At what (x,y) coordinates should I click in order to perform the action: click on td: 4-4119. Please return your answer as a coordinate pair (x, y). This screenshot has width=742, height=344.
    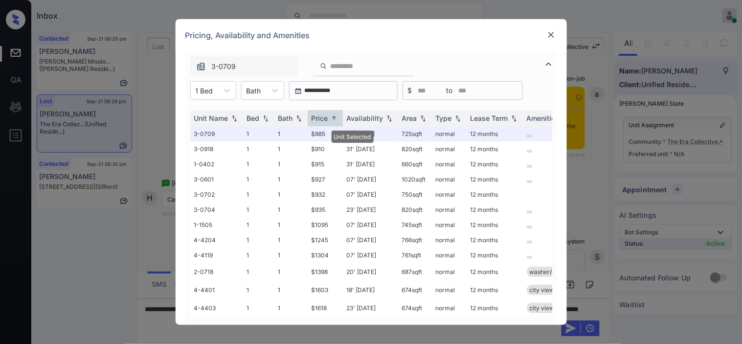
    Looking at the image, I should click on (217, 255).